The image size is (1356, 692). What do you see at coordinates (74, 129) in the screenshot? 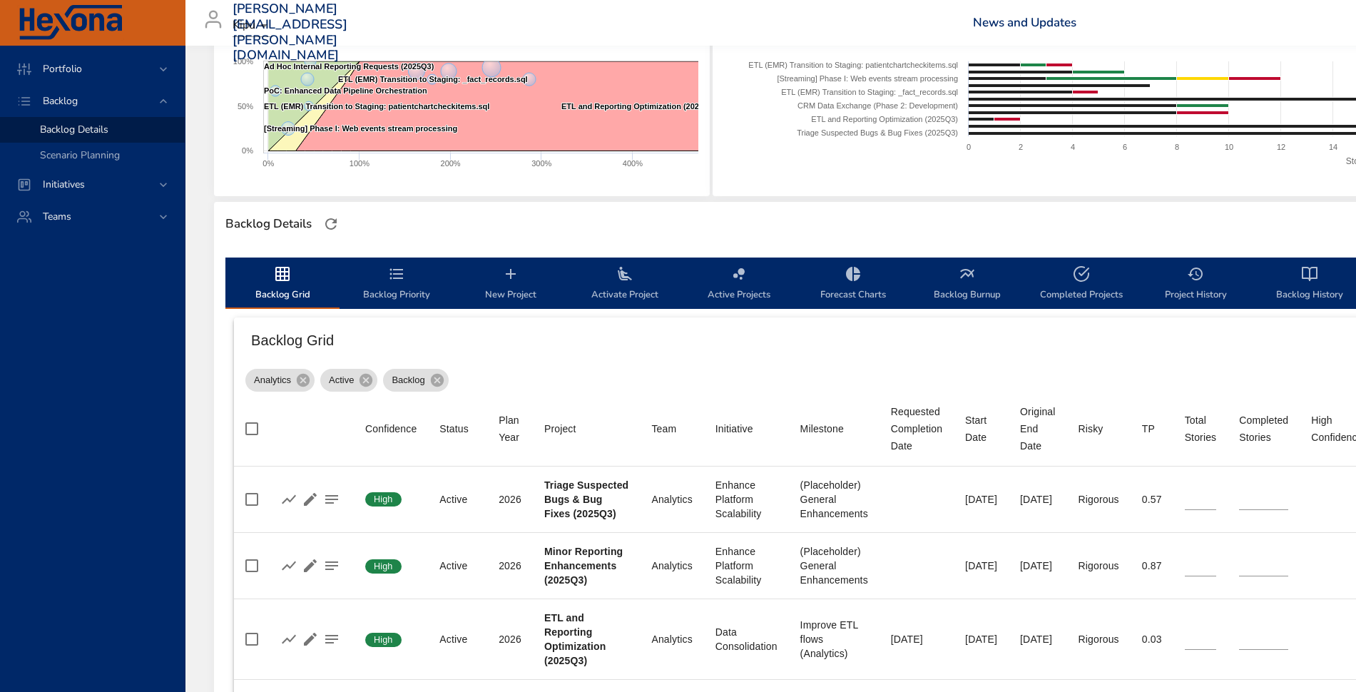
I see `span: Backlog Details` at bounding box center [74, 129].